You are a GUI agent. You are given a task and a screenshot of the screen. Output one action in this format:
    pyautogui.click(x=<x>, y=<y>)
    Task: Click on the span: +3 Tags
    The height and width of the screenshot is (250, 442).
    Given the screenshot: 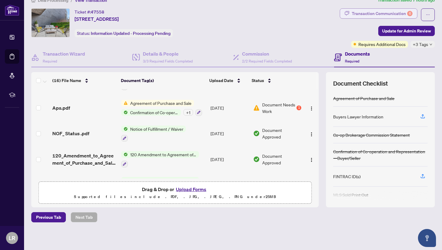 What is the action you would take?
    pyautogui.click(x=420, y=44)
    